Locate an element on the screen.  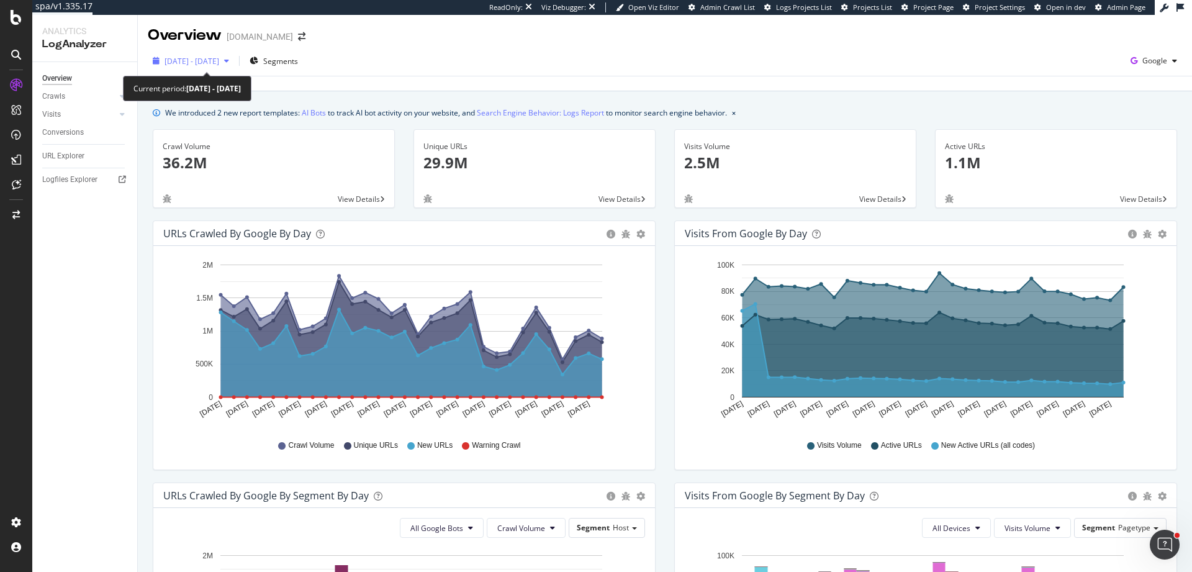
text: 40K is located at coordinates (728, 345).